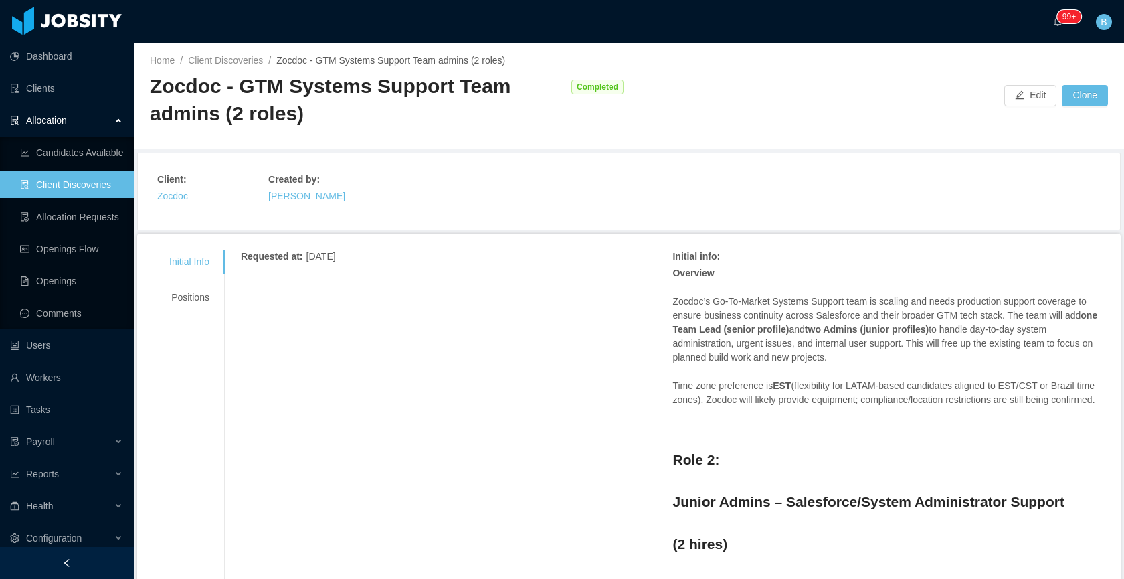 This screenshot has width=1124, height=579. What do you see at coordinates (66, 56) in the screenshot?
I see `a: icon: pie-chartDashboard` at bounding box center [66, 56].